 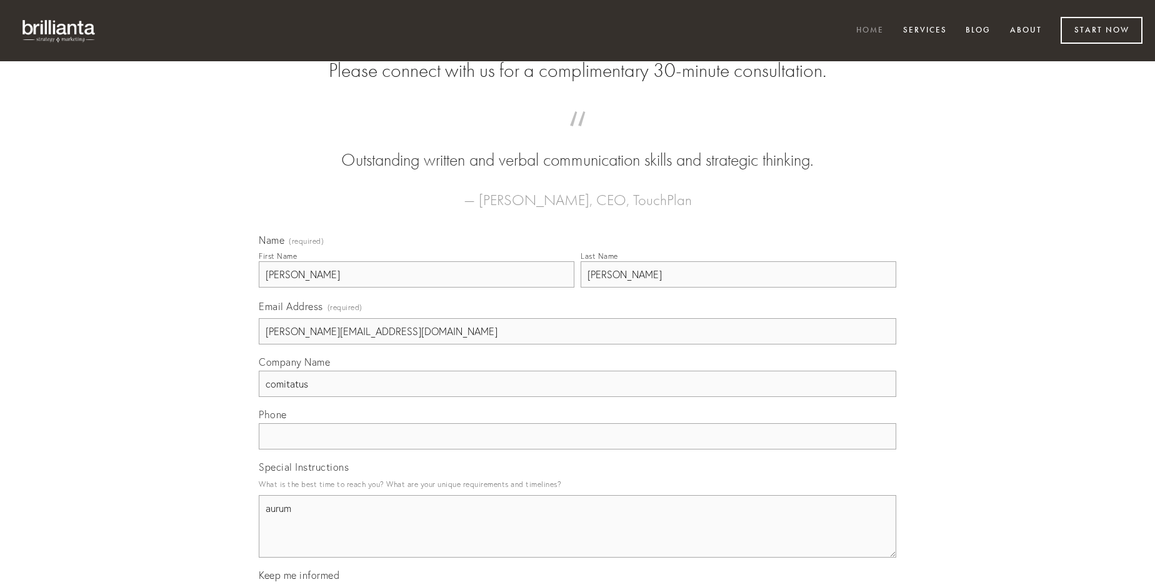 I want to click on span: Special Instructions, so click(x=304, y=467).